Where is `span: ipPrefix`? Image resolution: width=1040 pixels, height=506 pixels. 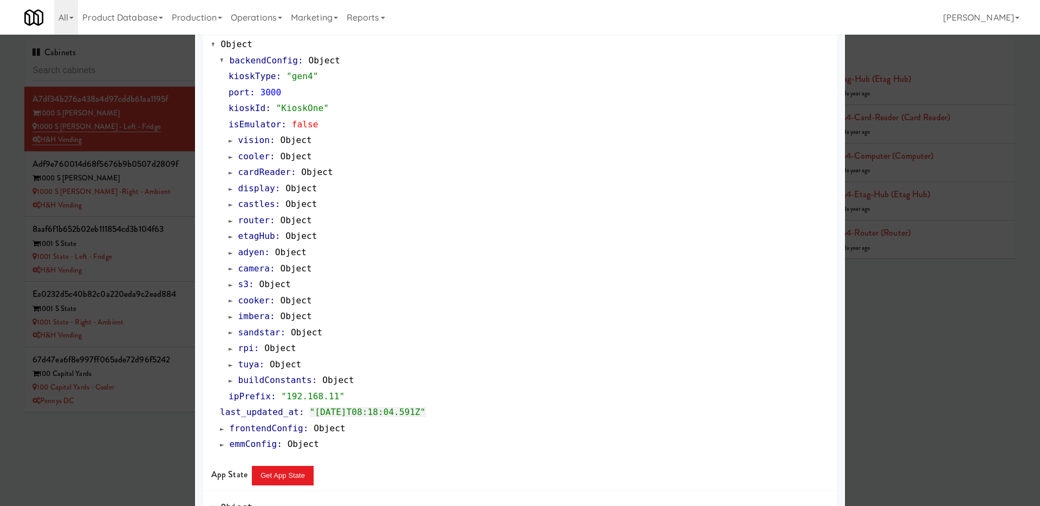 span: ipPrefix is located at coordinates (250, 396).